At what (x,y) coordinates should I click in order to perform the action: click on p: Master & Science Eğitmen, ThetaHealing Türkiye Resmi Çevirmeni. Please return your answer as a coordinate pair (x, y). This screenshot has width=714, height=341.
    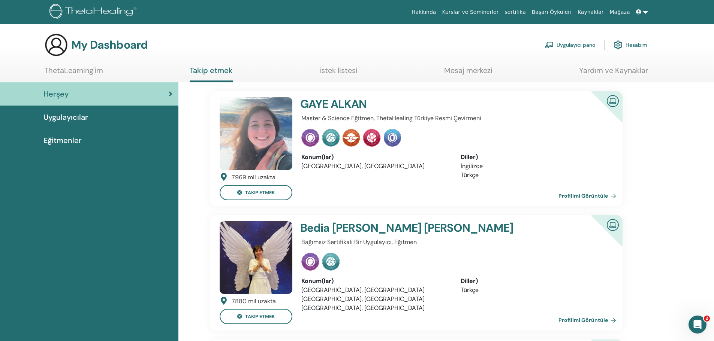
    Looking at the image, I should click on (455, 118).